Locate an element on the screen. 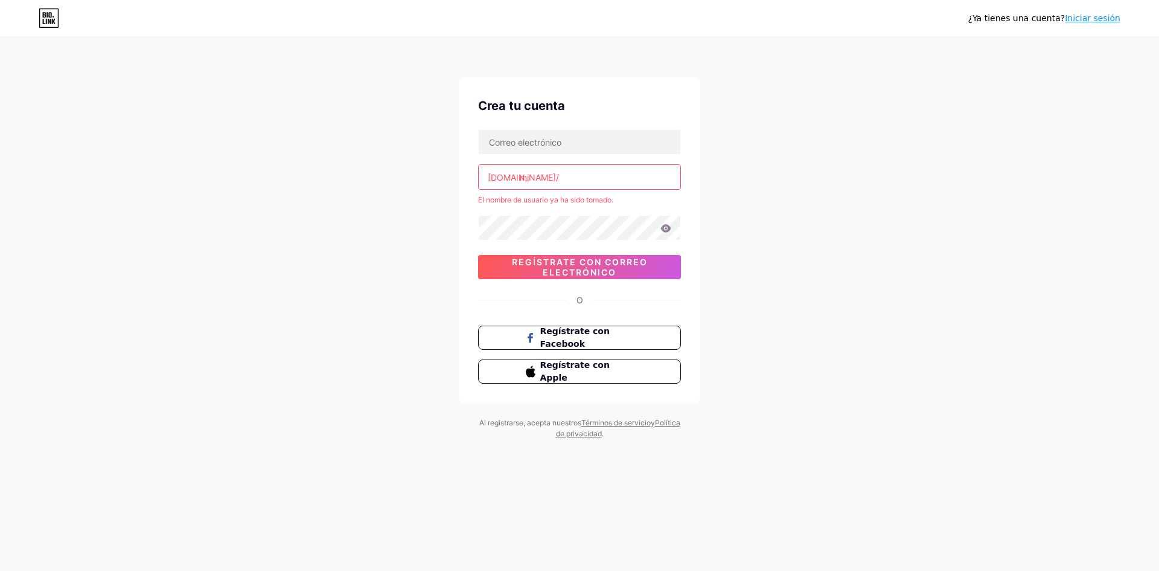 The width and height of the screenshot is (1159, 571). font: y is located at coordinates (653, 422).